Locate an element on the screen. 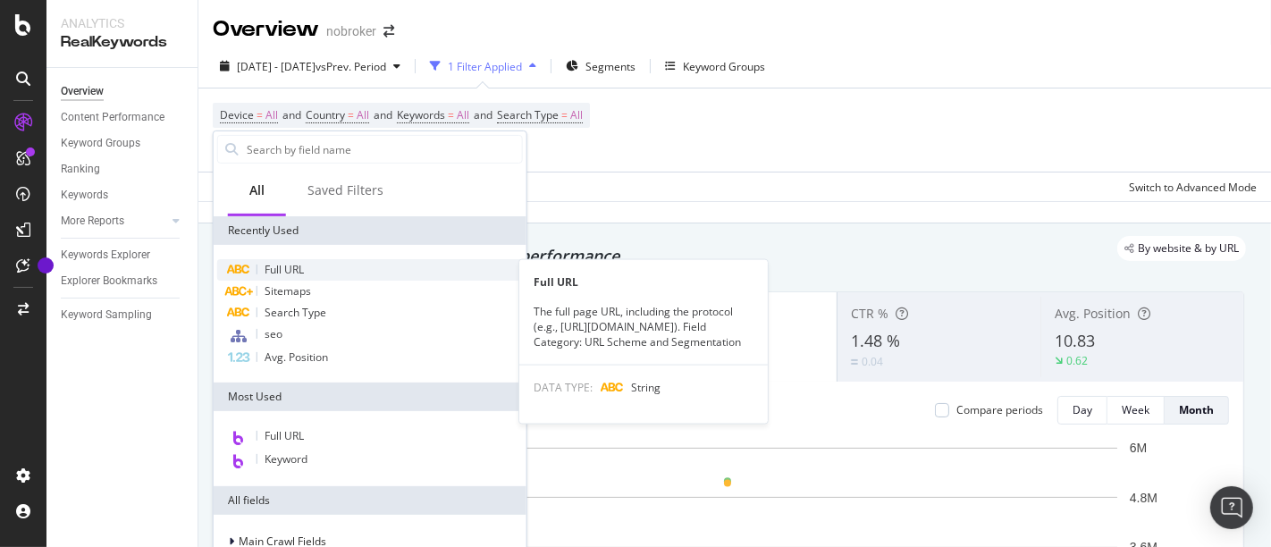 This screenshot has width=1271, height=547. a: Keyword Groups is located at coordinates (122, 143).